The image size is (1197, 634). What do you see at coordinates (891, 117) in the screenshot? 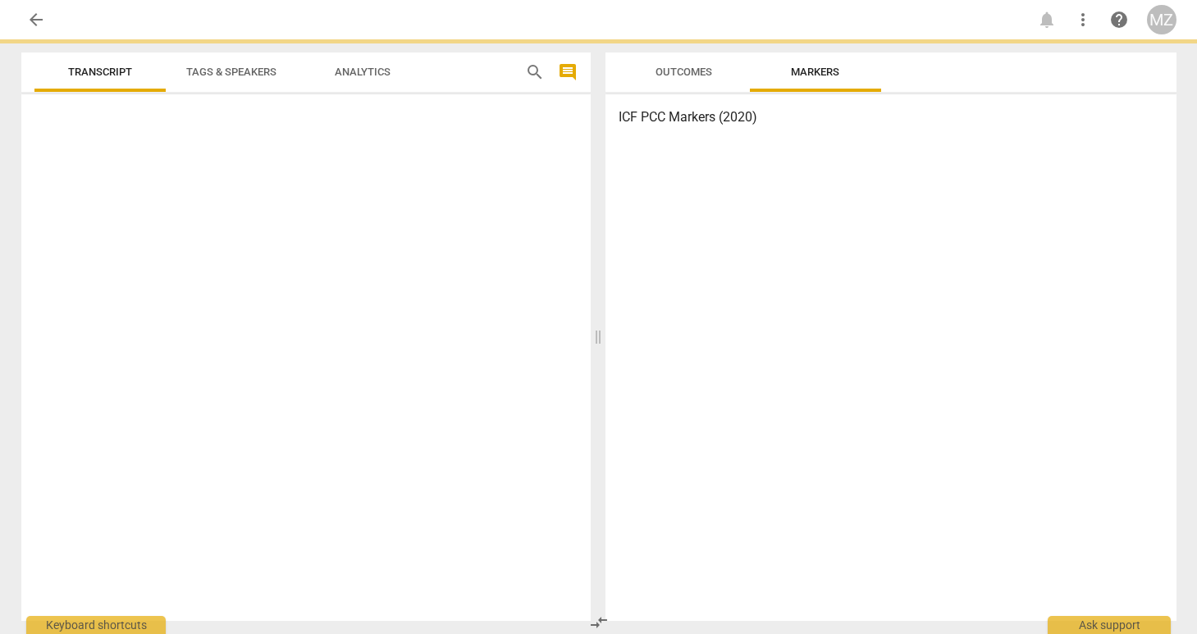
I see `h3: ICF PCC Markers (2020)` at bounding box center [891, 117].